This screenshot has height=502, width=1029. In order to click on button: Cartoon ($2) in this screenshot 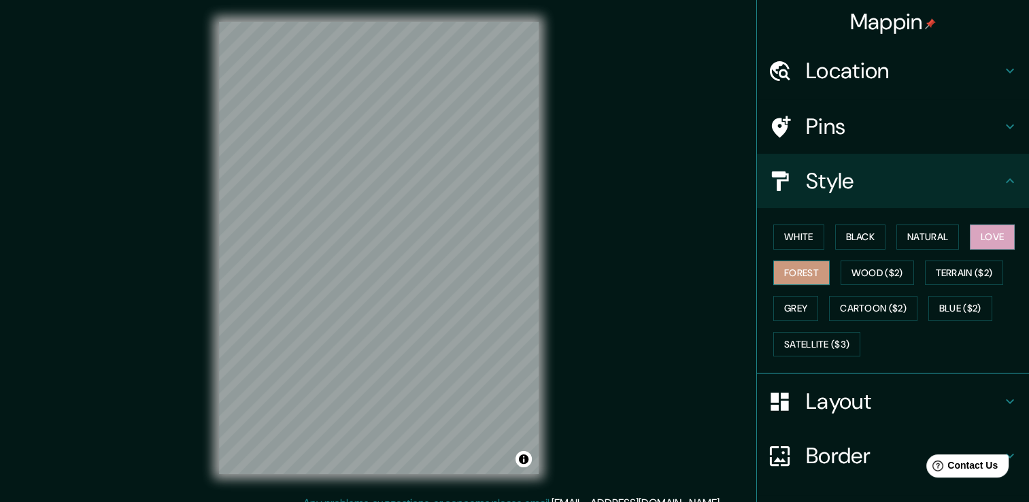, I will do `click(874, 308)`.